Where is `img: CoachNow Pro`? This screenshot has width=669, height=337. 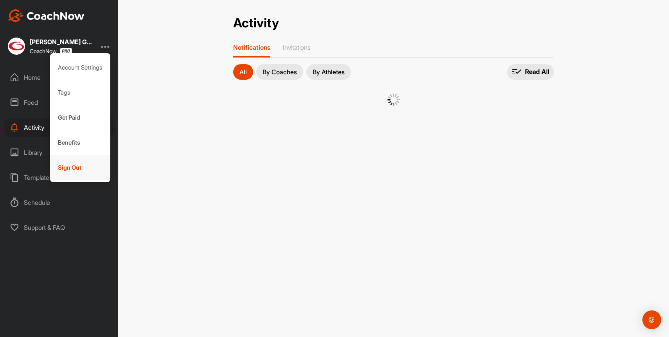 img: CoachNow Pro is located at coordinates (66, 51).